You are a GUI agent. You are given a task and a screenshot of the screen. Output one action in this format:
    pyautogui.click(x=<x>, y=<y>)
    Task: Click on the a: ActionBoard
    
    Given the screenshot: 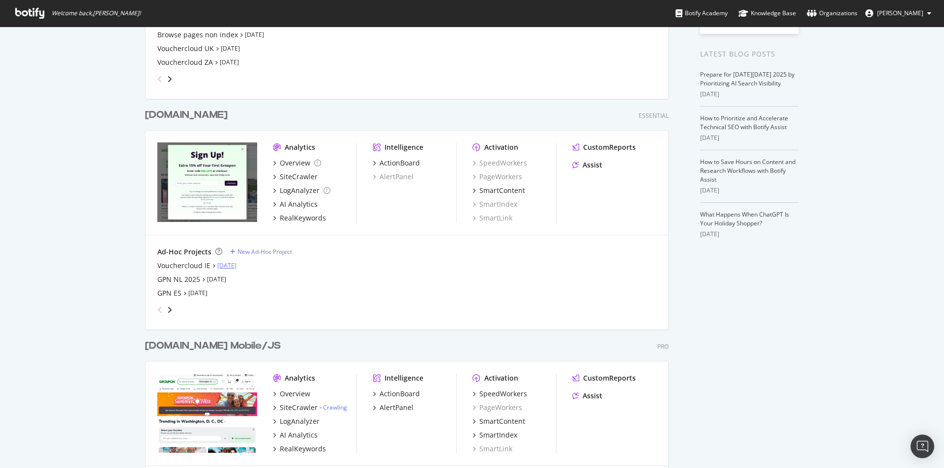 What is the action you would take?
    pyautogui.click(x=396, y=163)
    